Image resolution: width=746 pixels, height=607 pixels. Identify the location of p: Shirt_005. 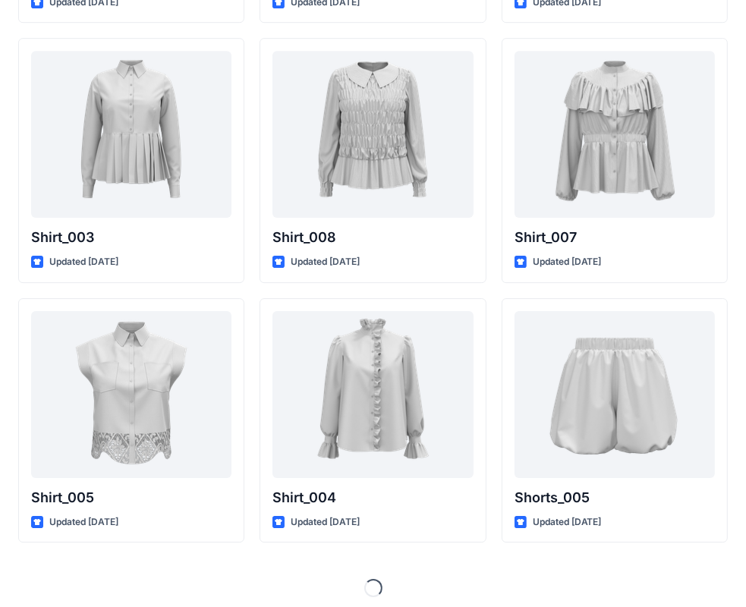
(131, 498).